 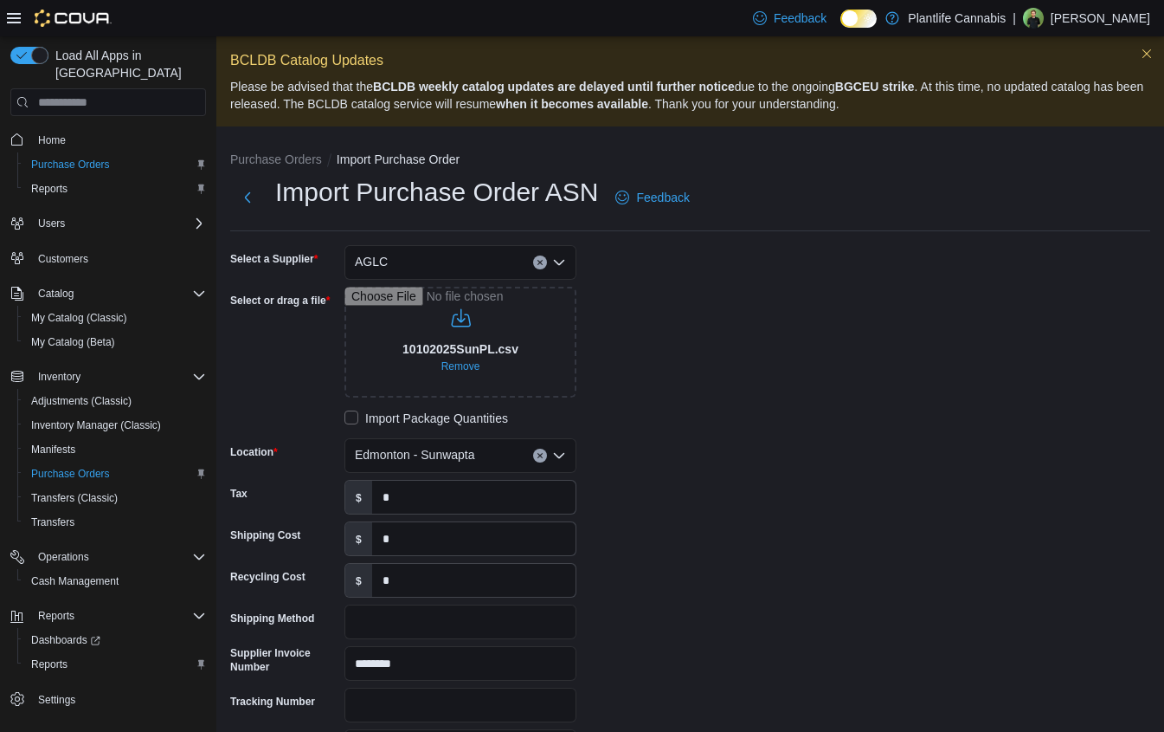 I want to click on div: Dave Dalphond, so click(x=1034, y=18).